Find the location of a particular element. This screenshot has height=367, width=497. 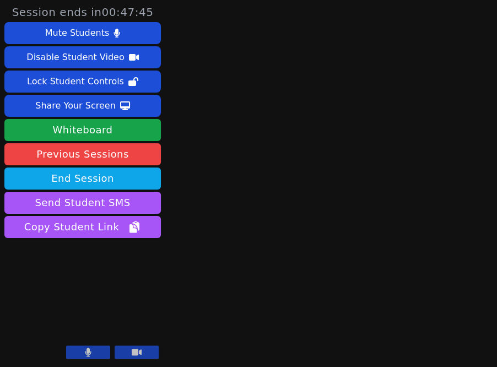

div: Mute Students is located at coordinates (77, 33).